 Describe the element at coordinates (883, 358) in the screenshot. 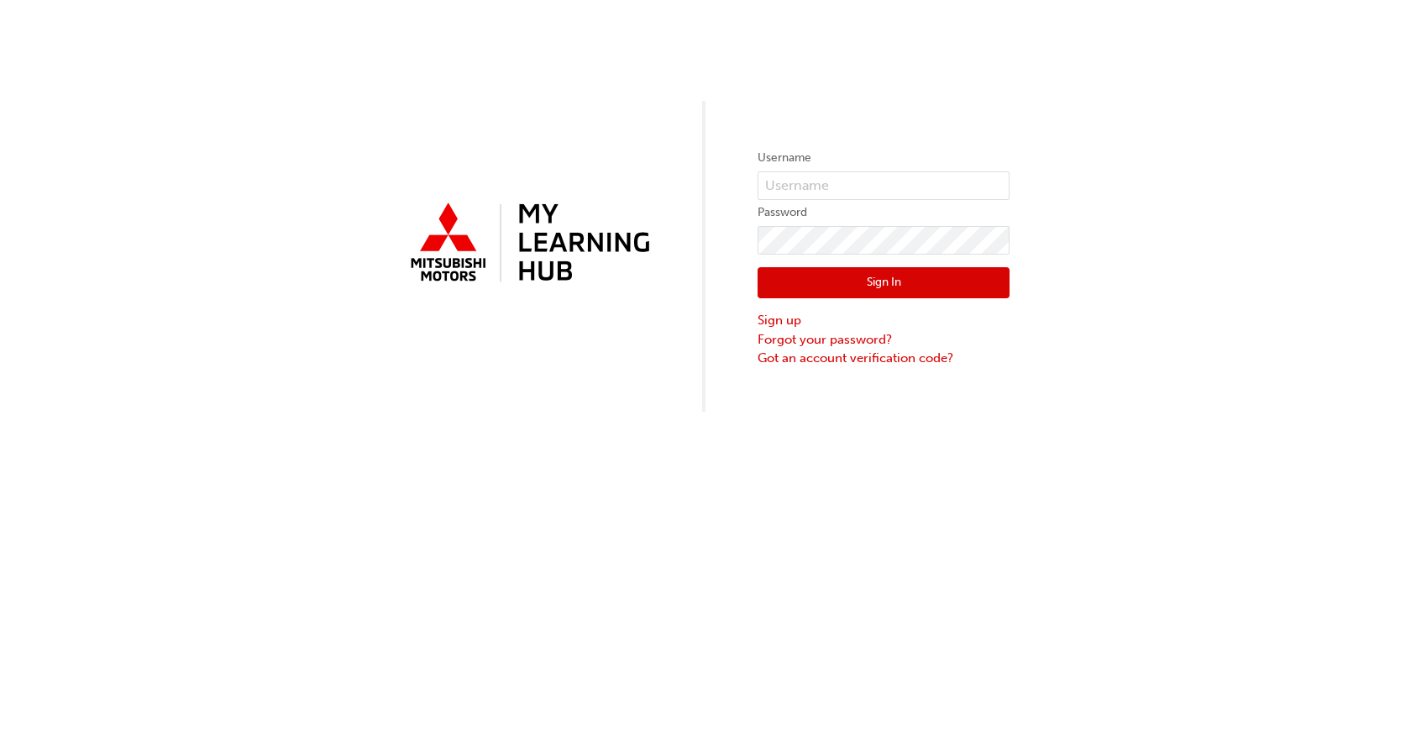

I see `a: Got an account verification code?` at that location.